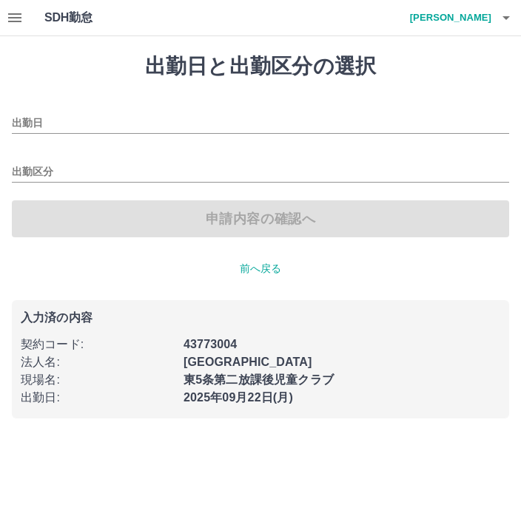 The image size is (521, 516). Describe the element at coordinates (260, 318) in the screenshot. I see `p: 入力済の内容` at that location.